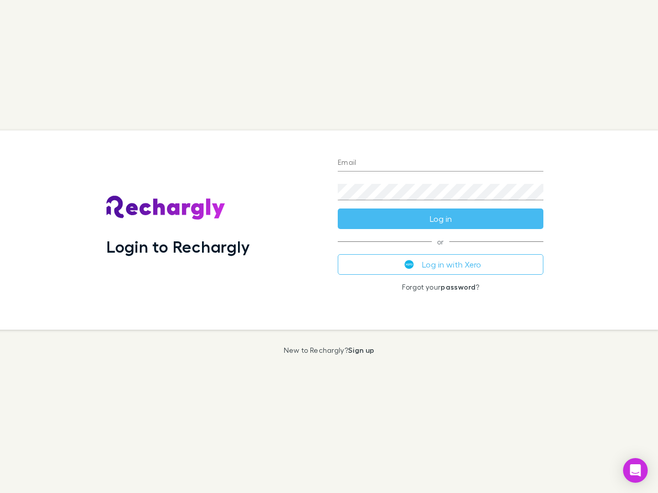  Describe the element at coordinates (440, 219) in the screenshot. I see `button: Log in` at that location.